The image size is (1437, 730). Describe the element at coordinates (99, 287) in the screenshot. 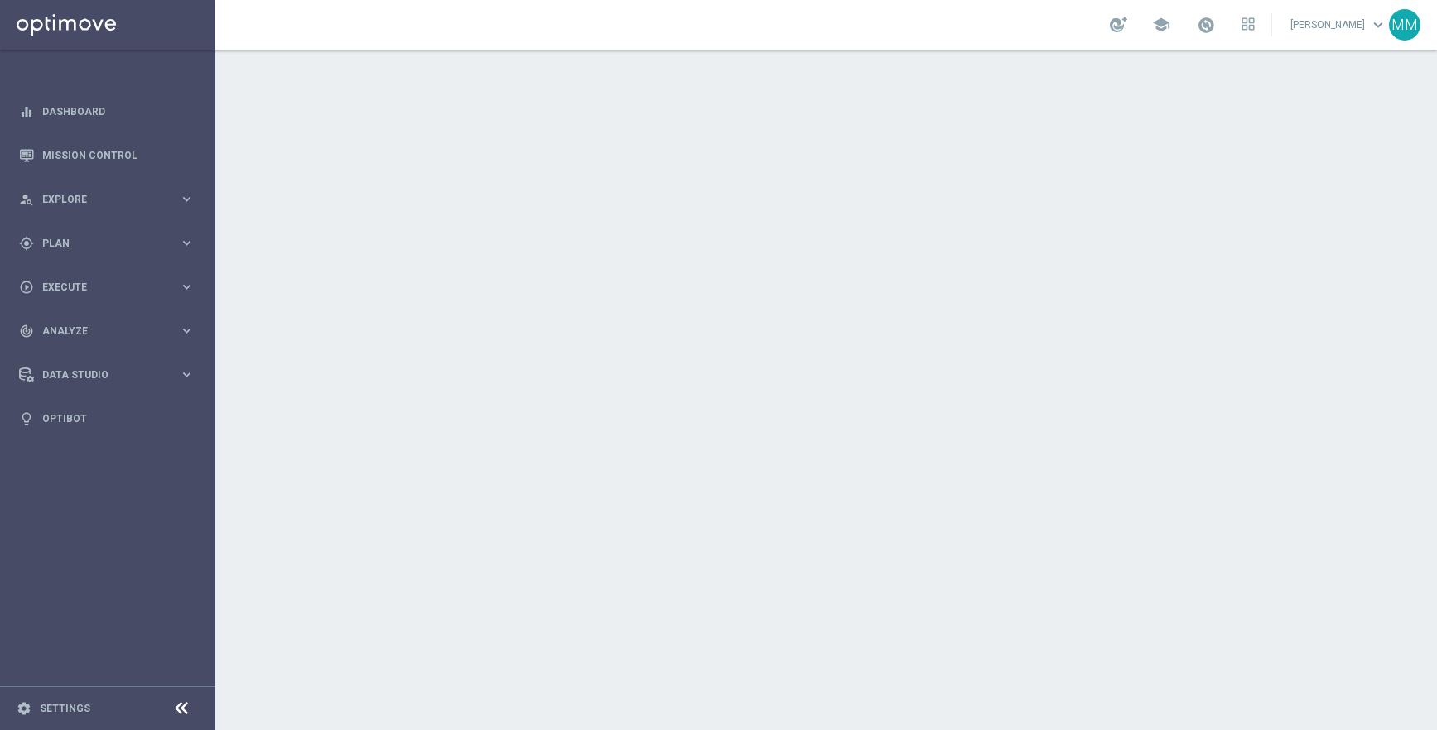

I see `div: Execute` at that location.